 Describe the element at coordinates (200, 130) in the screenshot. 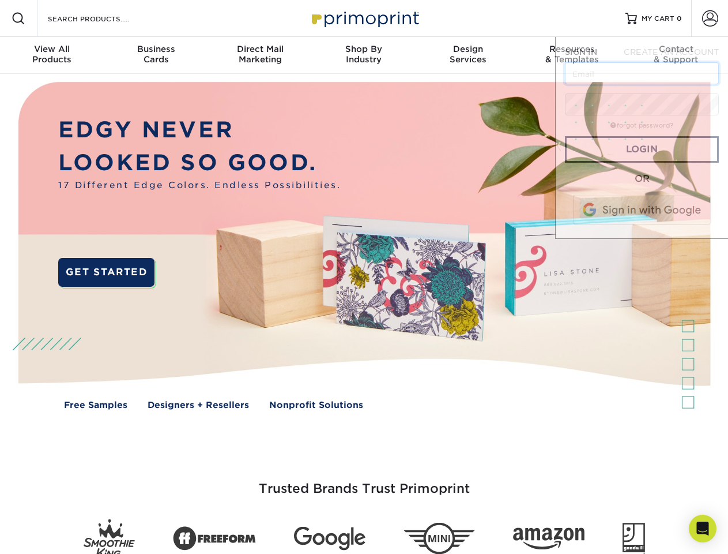

I see `p: EDGY NEVER` at that location.